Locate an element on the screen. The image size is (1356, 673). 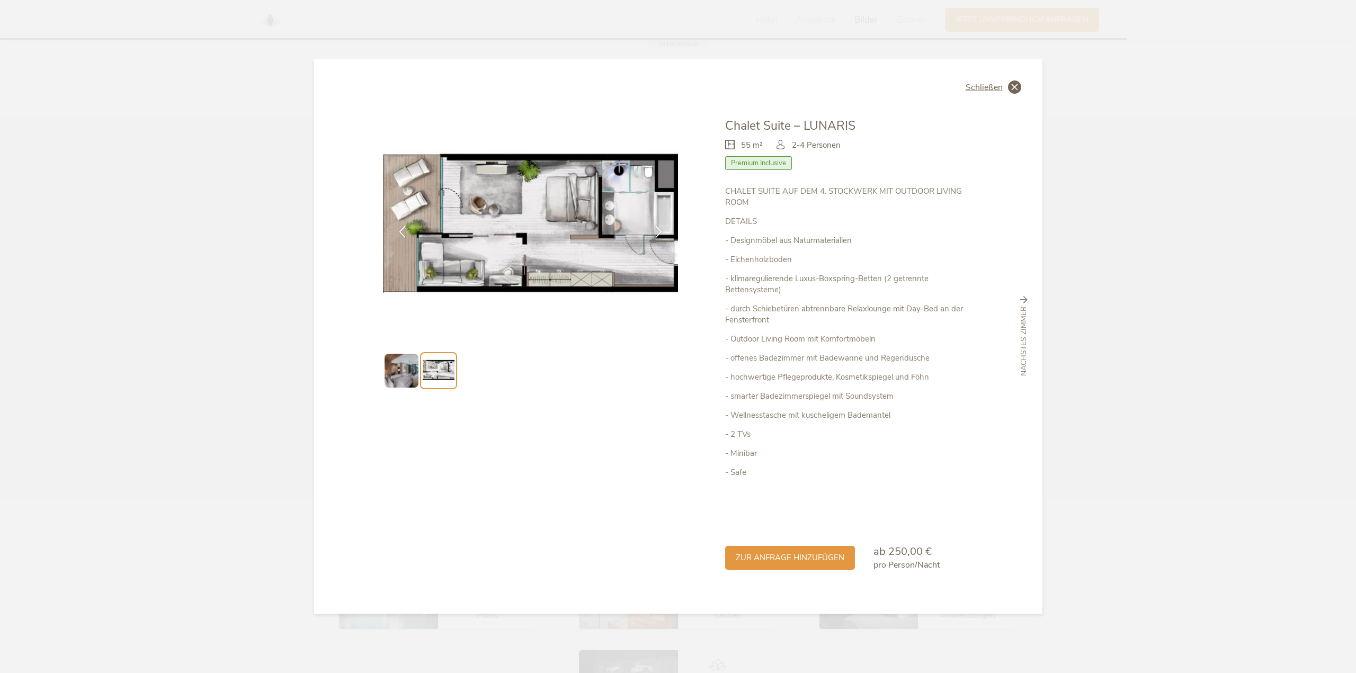
p: - Minibar is located at coordinates (849, 454).